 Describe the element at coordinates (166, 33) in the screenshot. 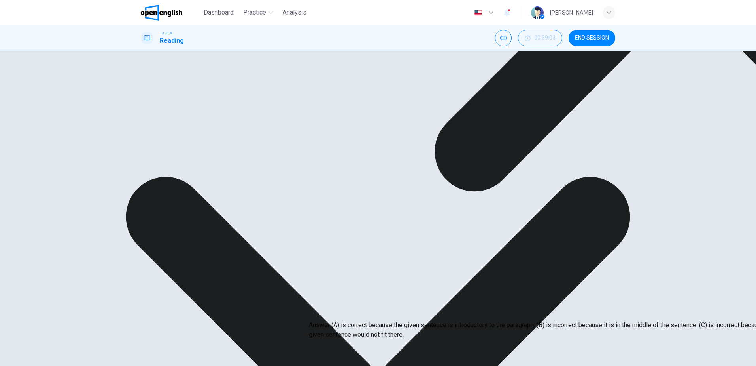

I see `span: TOEFL®` at that location.